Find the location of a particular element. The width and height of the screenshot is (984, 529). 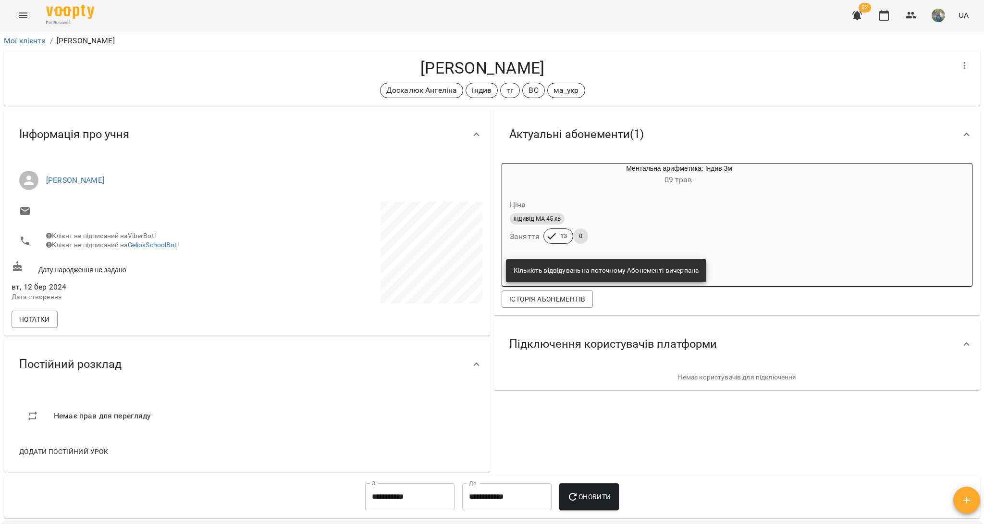

span: 0 is located at coordinates (580, 236).